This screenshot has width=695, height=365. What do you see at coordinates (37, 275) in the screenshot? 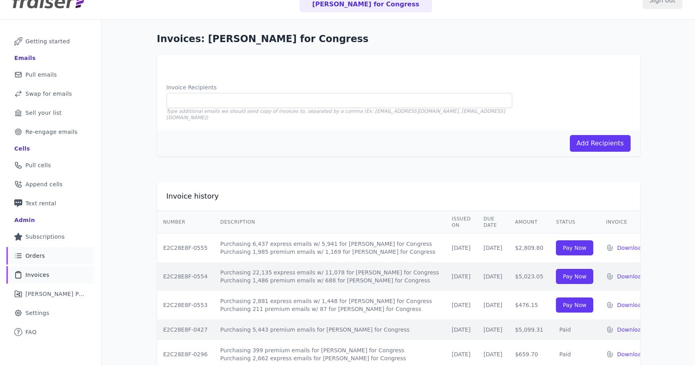
I see `span: Invoices` at bounding box center [37, 275].